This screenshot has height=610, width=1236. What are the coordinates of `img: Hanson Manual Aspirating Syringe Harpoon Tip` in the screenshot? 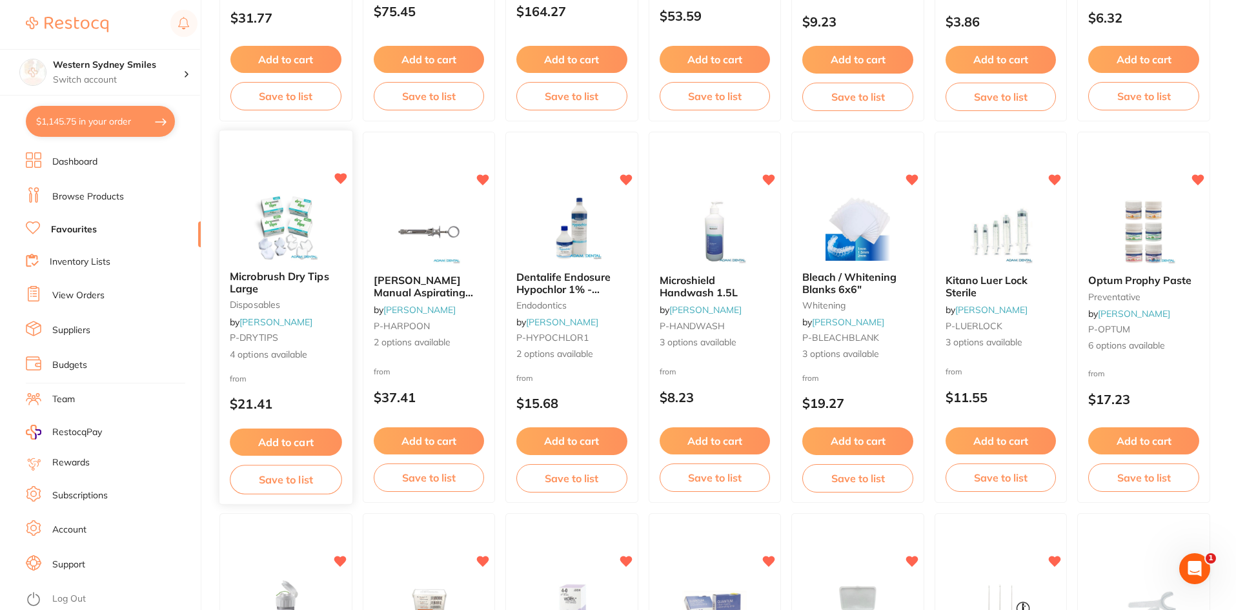 It's located at (429, 232).